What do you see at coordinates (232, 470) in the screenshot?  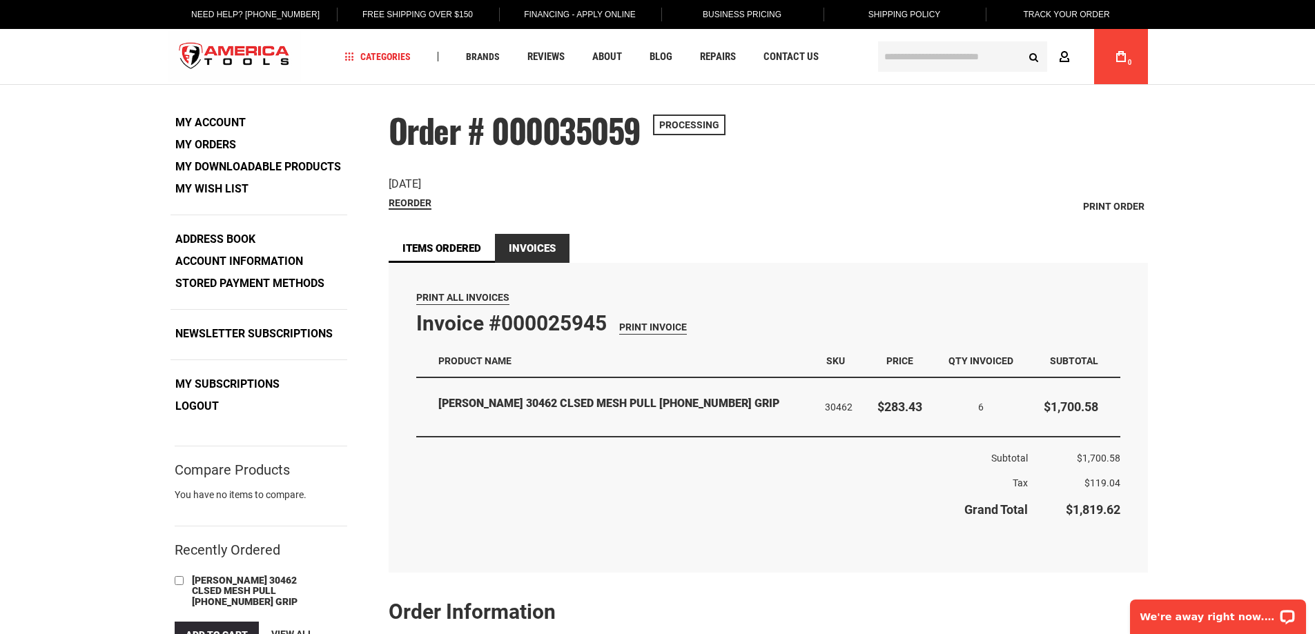 I see `strong: Compare Products` at bounding box center [232, 470].